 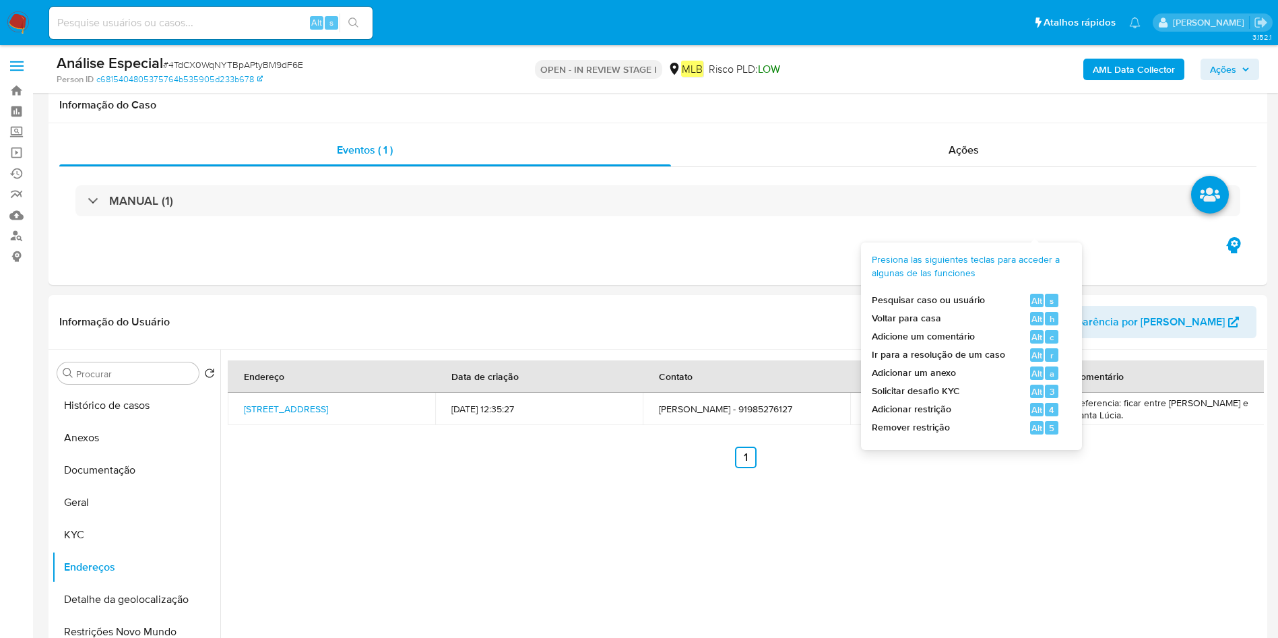 I want to click on span: a, so click(x=1052, y=373).